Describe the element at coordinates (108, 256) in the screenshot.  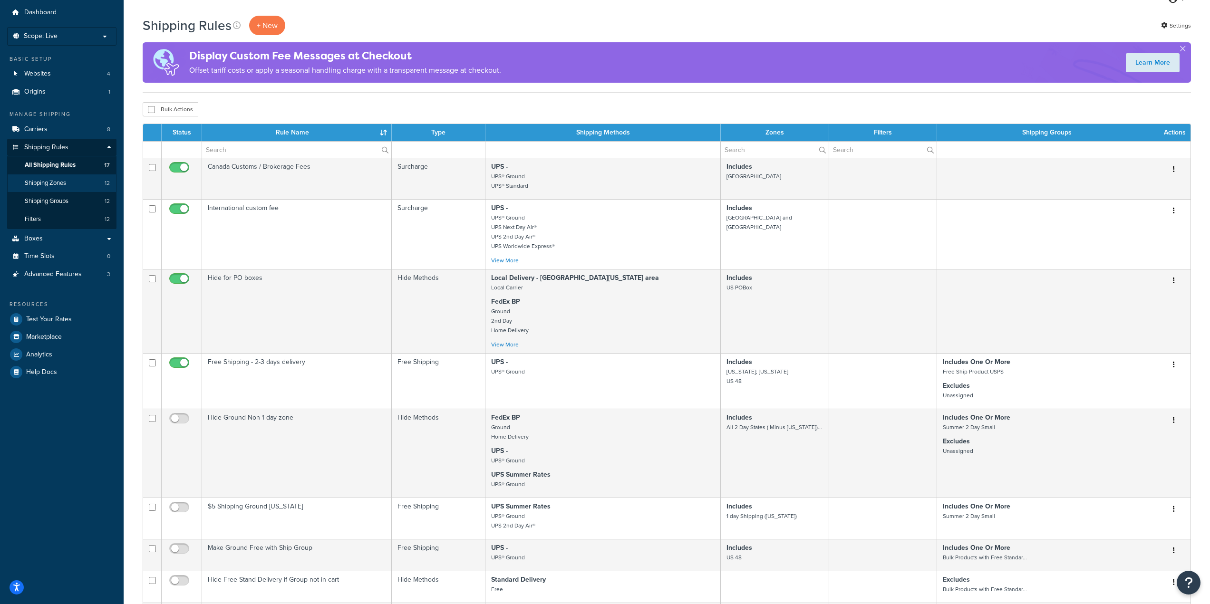
I see `span: 0` at that location.